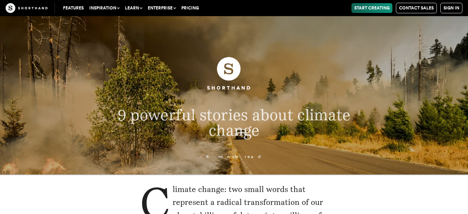 This screenshot has height=214, width=468. What do you see at coordinates (234, 157) in the screenshot?
I see `p: 6 minute read` at bounding box center [234, 157].